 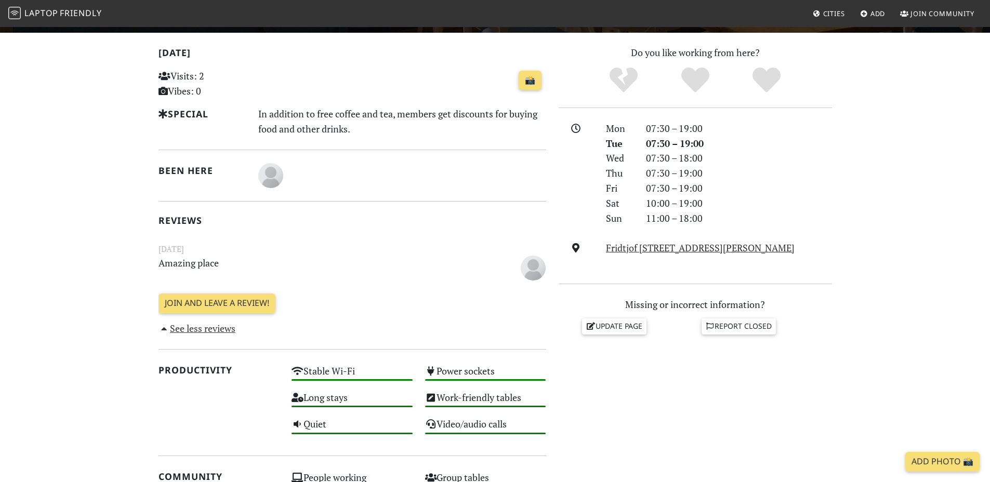 I want to click on div: In addition to free coffee and tea, members get discounts for buying food and other drinks., so click(x=402, y=122).